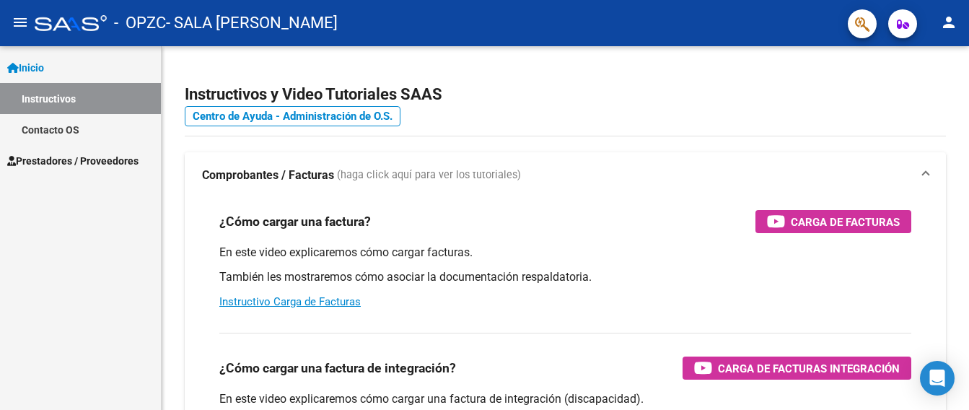 Image resolution: width=969 pixels, height=410 pixels. I want to click on p: En este video explicaremos cómo cargar facturas., so click(565, 253).